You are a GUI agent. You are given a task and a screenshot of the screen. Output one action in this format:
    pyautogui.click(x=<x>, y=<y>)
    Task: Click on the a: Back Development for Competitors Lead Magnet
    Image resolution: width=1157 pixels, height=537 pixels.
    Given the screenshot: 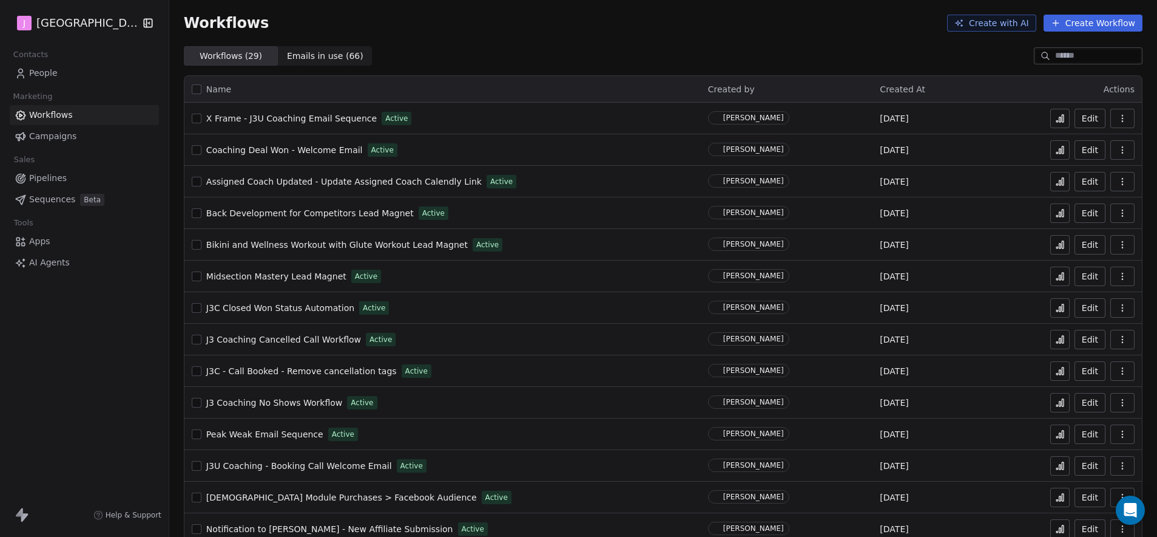 What is the action you would take?
    pyautogui.click(x=310, y=213)
    